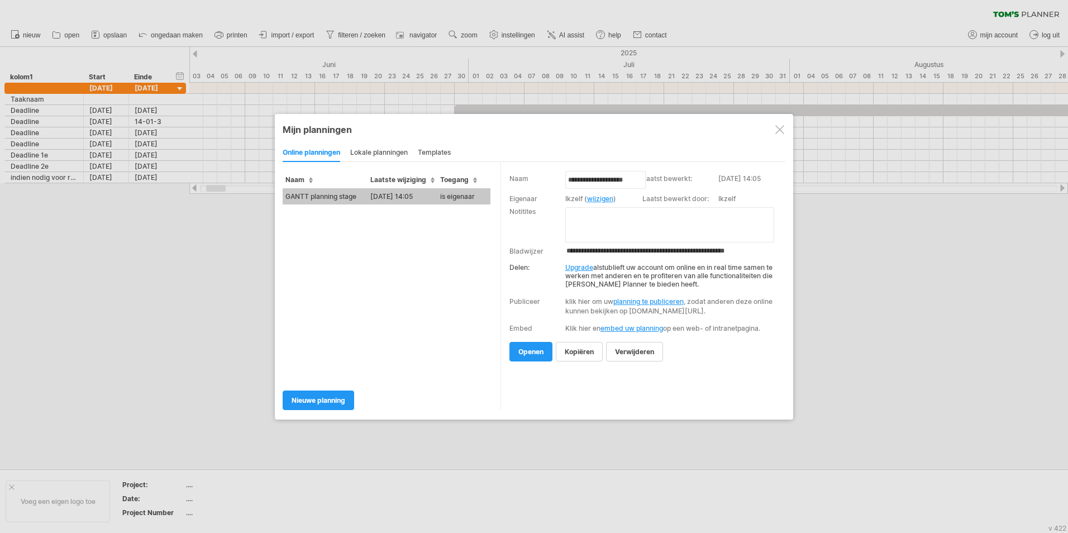 The width and height of the screenshot is (1068, 533). I want to click on div: lokale planningen, so click(379, 153).